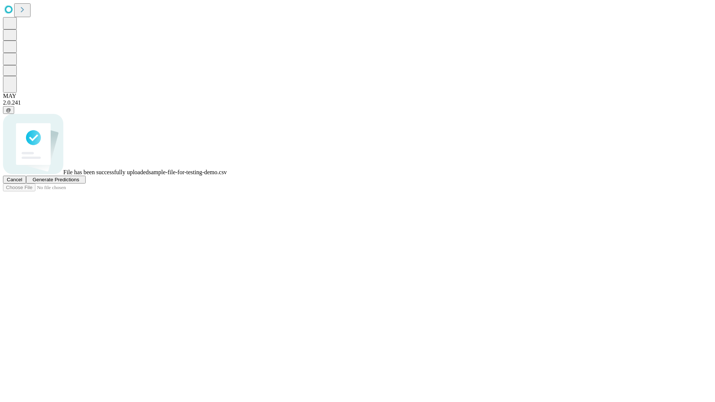  Describe the element at coordinates (56, 179) in the screenshot. I see `button: Generate Predictions` at that location.